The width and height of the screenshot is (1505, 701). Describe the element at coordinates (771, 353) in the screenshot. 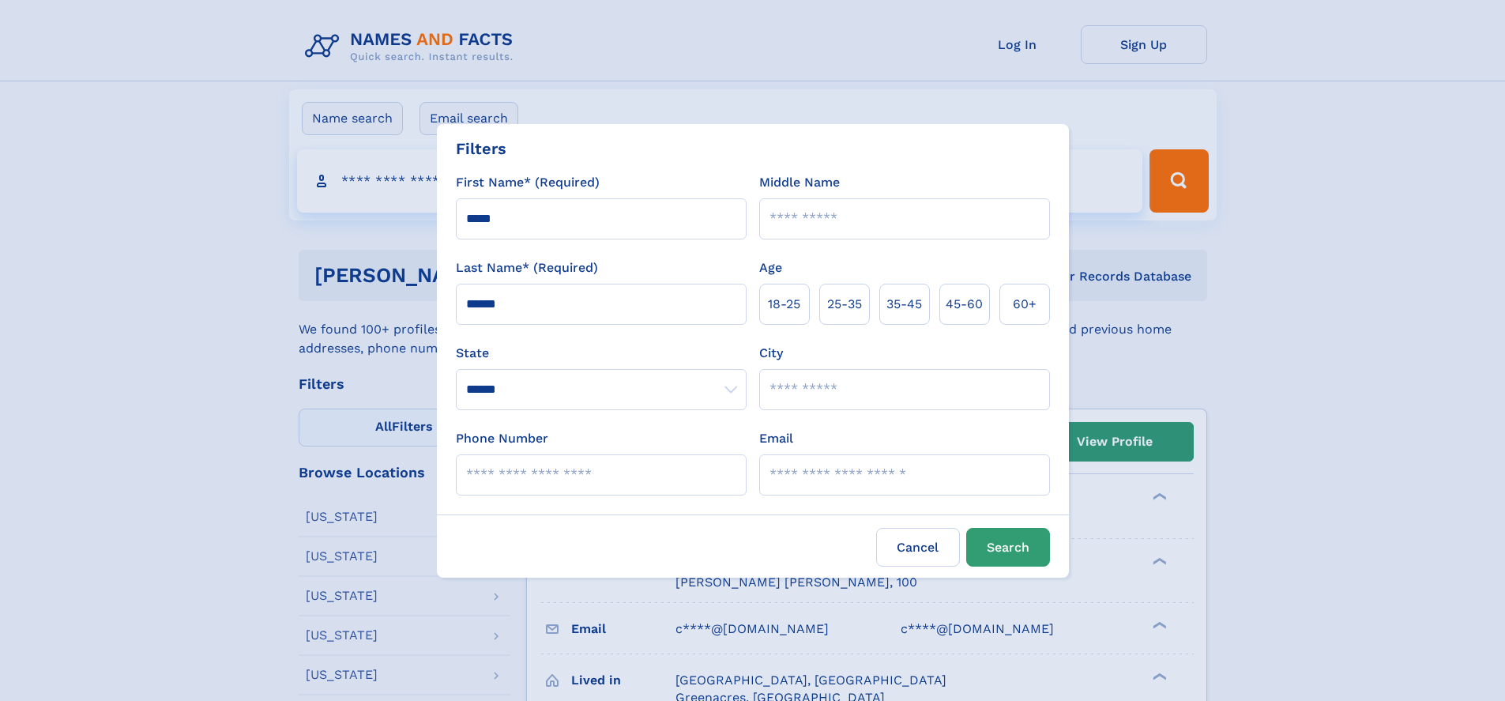

I see `label: City` at that location.